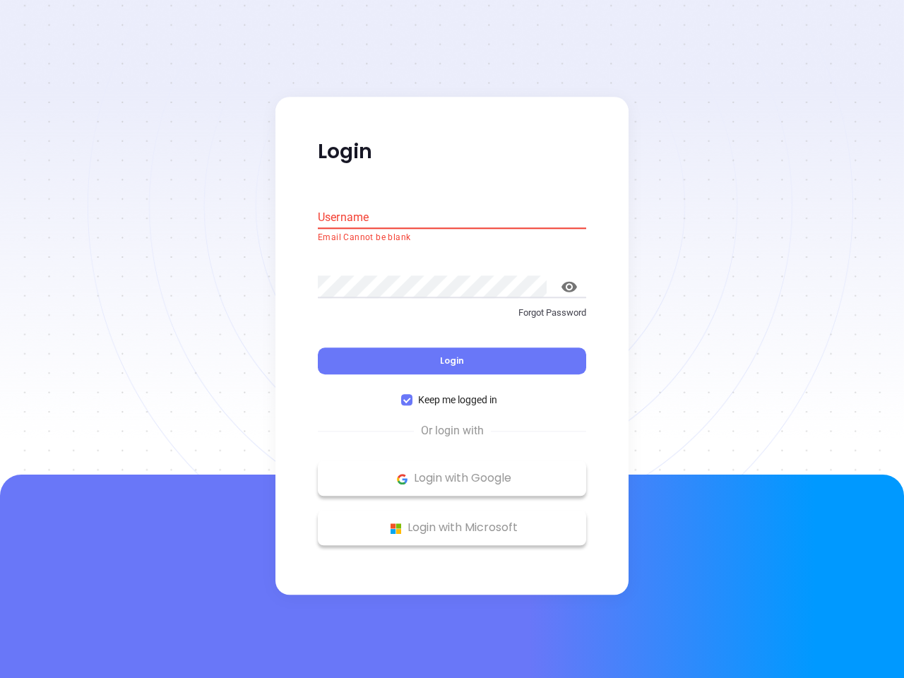 Image resolution: width=904 pixels, height=678 pixels. What do you see at coordinates (452, 313) in the screenshot?
I see `p: Forgot Password` at bounding box center [452, 313].